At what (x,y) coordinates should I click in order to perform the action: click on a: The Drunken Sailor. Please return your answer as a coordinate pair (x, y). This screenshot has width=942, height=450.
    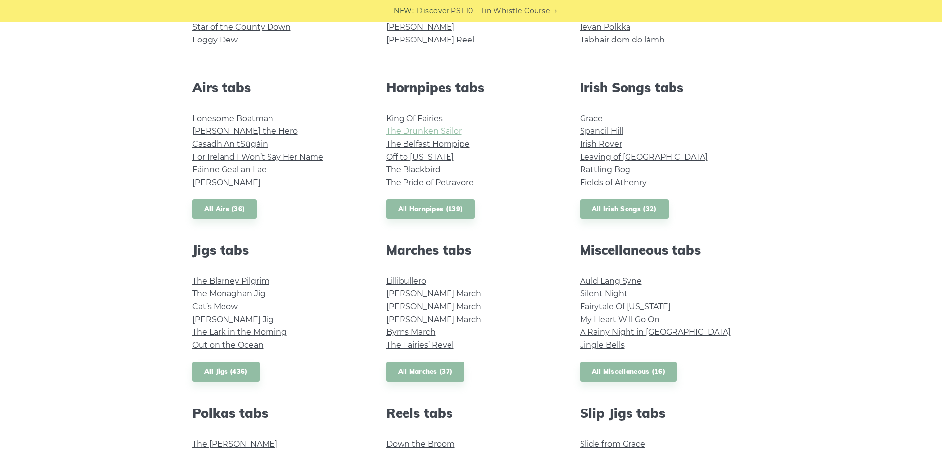
    Looking at the image, I should click on (424, 131).